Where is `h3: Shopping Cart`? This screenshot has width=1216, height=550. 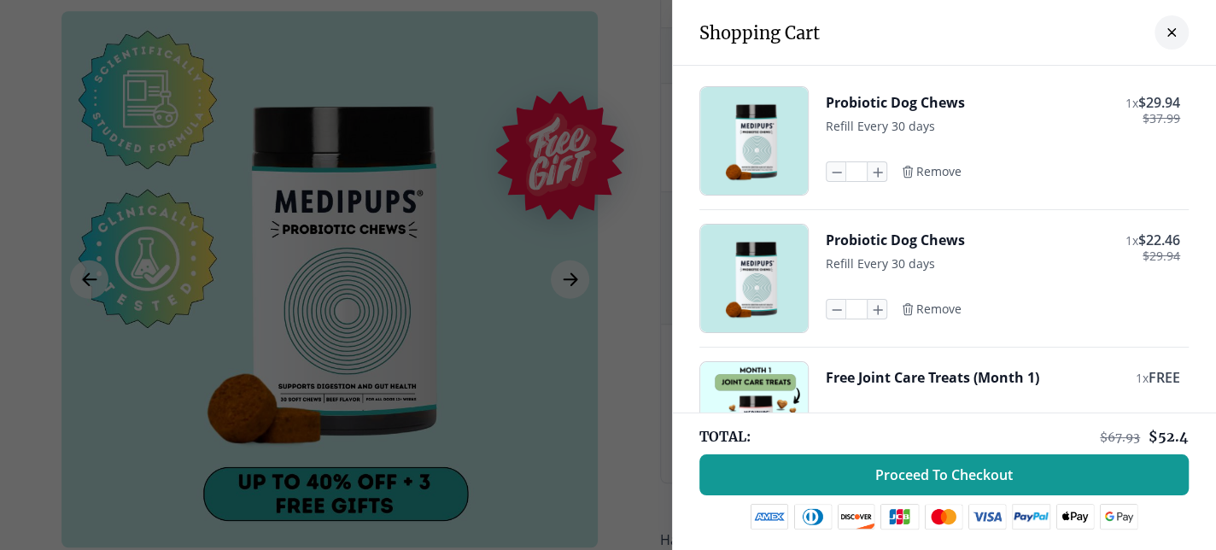 h3: Shopping Cart is located at coordinates (759, 32).